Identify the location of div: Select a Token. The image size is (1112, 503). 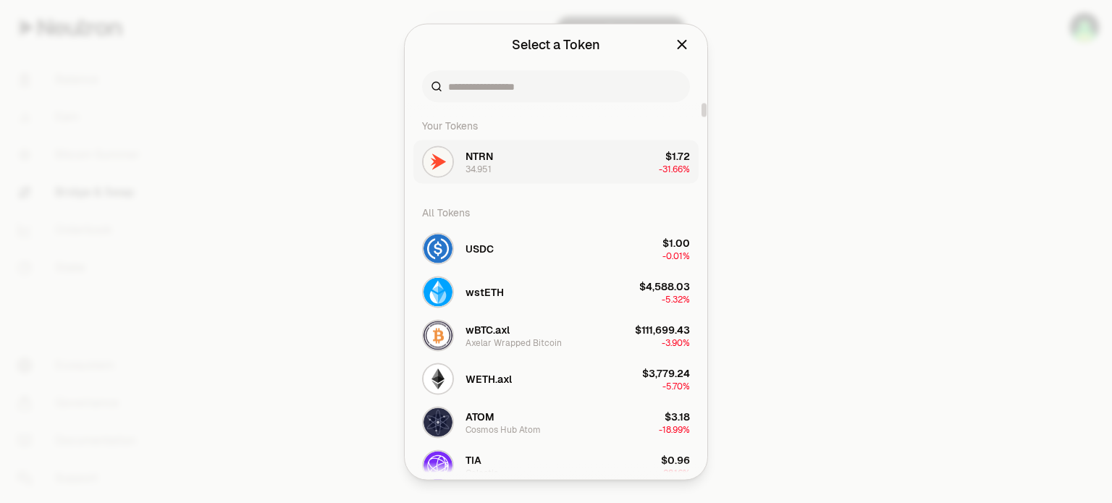
(556, 44).